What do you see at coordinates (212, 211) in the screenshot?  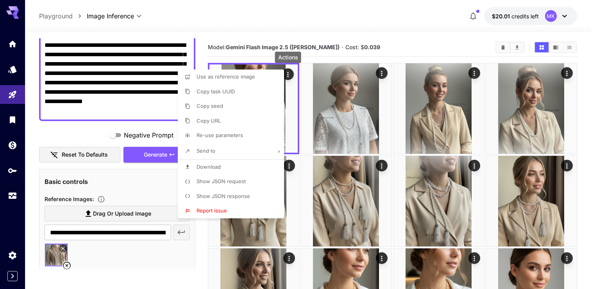 I see `span: Report issue` at bounding box center [212, 211].